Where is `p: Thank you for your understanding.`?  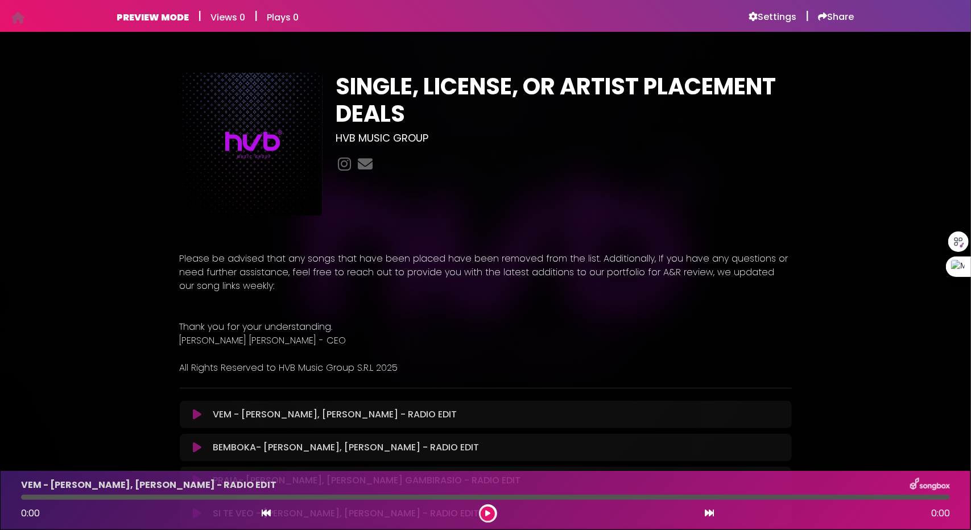
p: Thank you for your understanding. is located at coordinates (486, 327).